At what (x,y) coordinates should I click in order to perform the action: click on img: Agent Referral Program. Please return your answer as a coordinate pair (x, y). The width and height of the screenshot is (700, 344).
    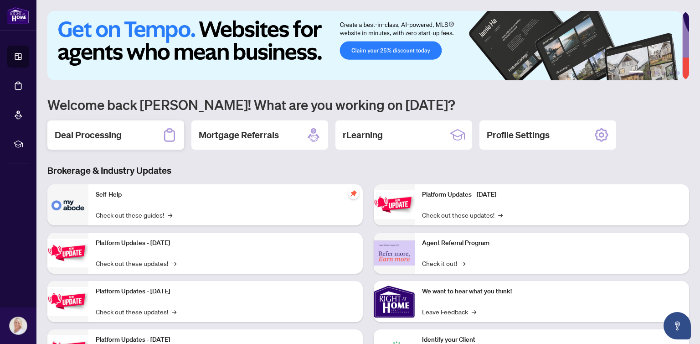
    Looking at the image, I should click on (394, 253).